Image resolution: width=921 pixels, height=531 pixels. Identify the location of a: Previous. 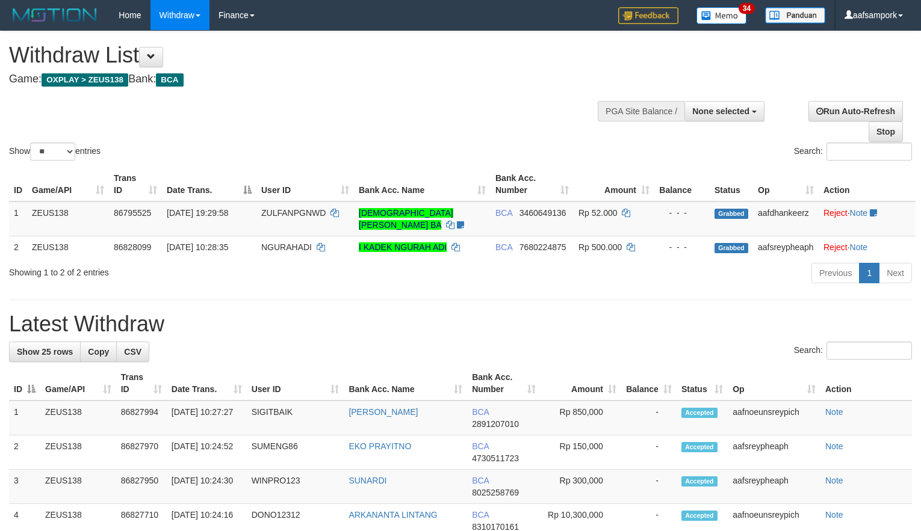
(835, 273).